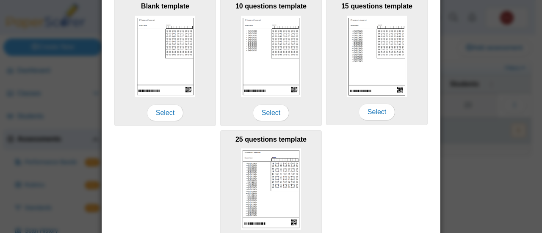 This screenshot has height=233, width=542. What do you see at coordinates (271, 139) in the screenshot?
I see `b: 25 questions template` at bounding box center [271, 139].